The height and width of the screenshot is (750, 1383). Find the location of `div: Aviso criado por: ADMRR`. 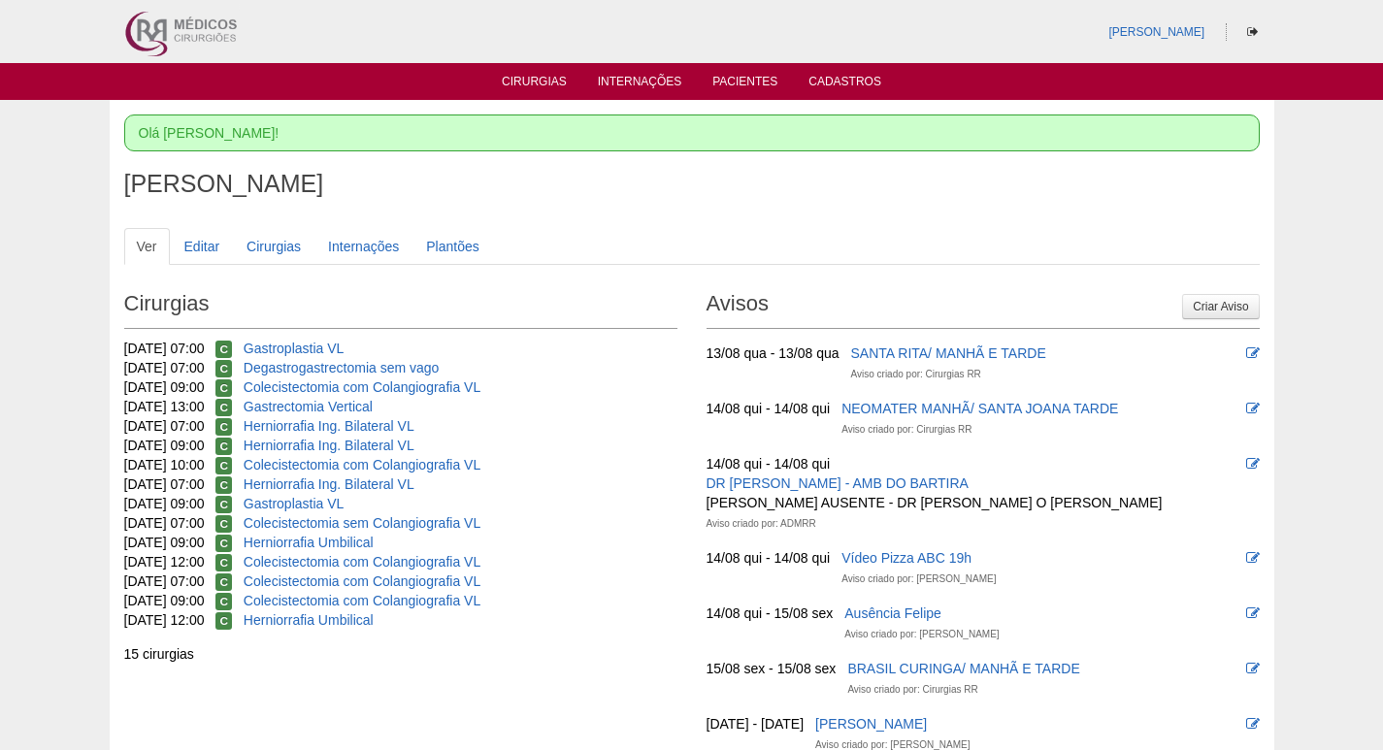

div: Aviso criado por: ADMRR is located at coordinates (761, 524).